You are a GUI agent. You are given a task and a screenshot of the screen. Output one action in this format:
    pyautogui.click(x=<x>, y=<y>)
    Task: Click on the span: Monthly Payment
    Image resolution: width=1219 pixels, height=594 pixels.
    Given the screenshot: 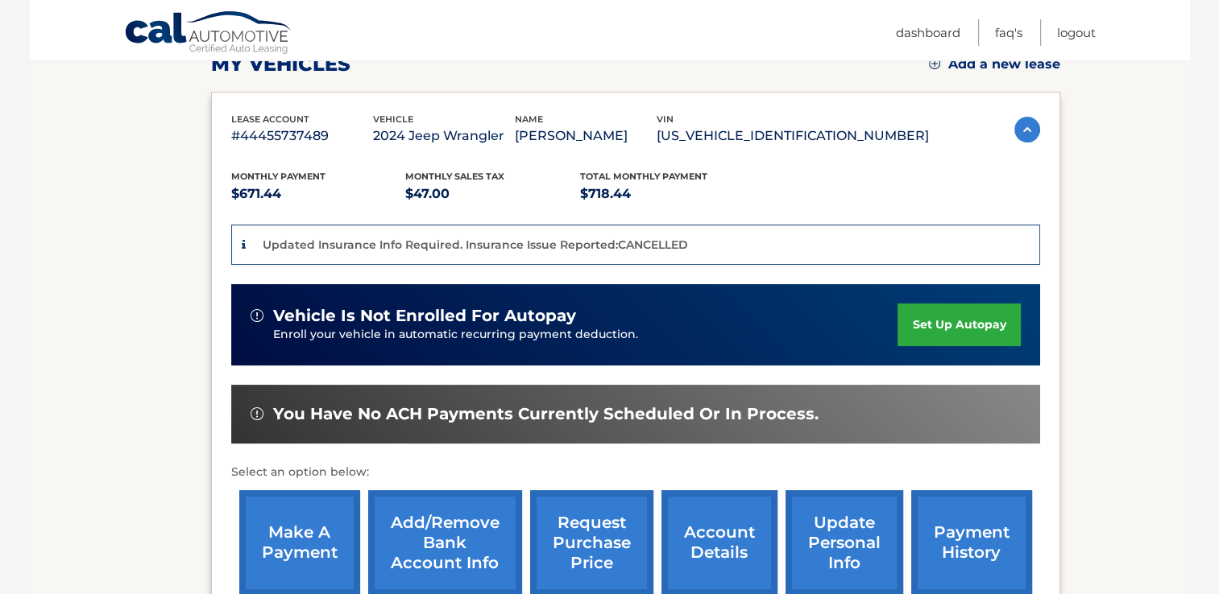 What is the action you would take?
    pyautogui.click(x=278, y=176)
    